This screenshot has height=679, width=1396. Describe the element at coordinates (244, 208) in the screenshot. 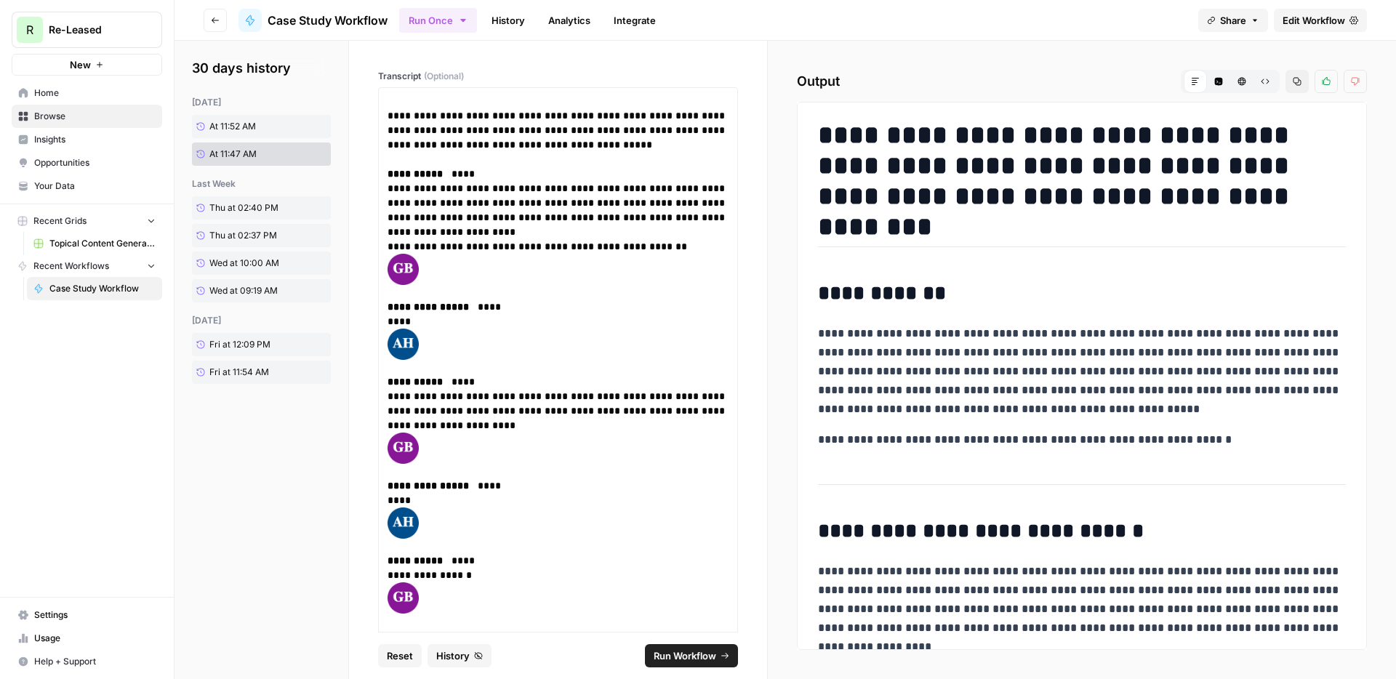

I see `span: Thu at 02:40 PM` at that location.